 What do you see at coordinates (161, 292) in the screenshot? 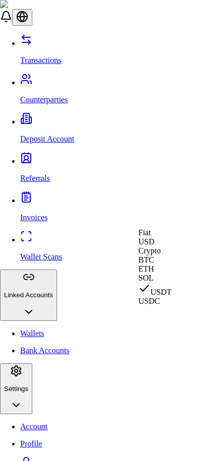
I see `span: USDT` at bounding box center [161, 292].